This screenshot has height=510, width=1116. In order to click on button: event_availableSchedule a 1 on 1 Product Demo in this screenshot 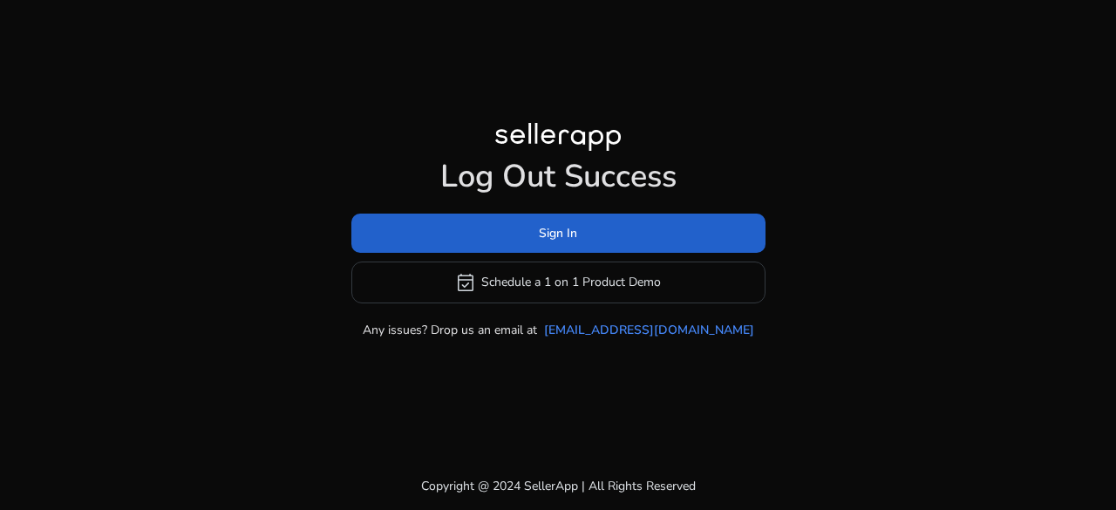, I will do `click(558, 282)`.